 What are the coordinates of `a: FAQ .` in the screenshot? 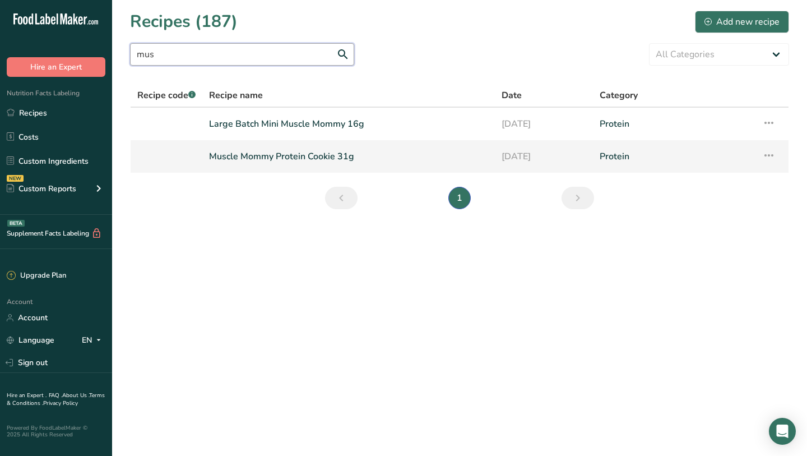 It's located at (55, 395).